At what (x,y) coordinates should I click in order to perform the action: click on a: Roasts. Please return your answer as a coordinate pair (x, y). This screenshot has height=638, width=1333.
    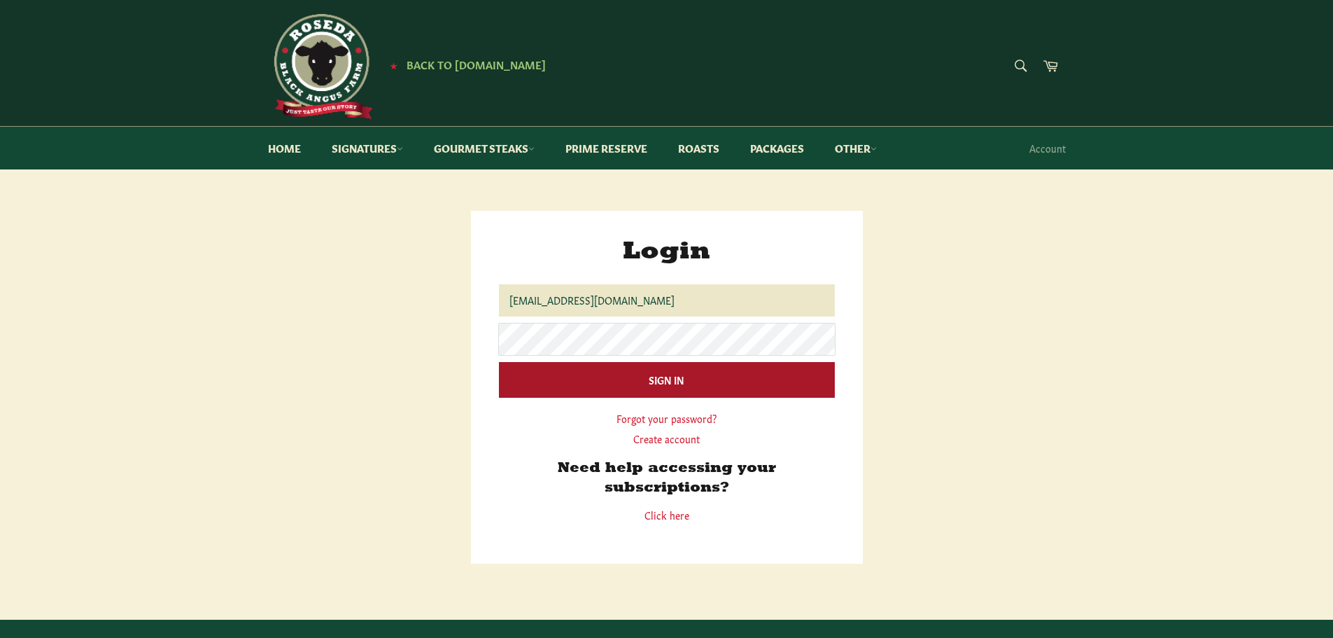
    Looking at the image, I should click on (699, 148).